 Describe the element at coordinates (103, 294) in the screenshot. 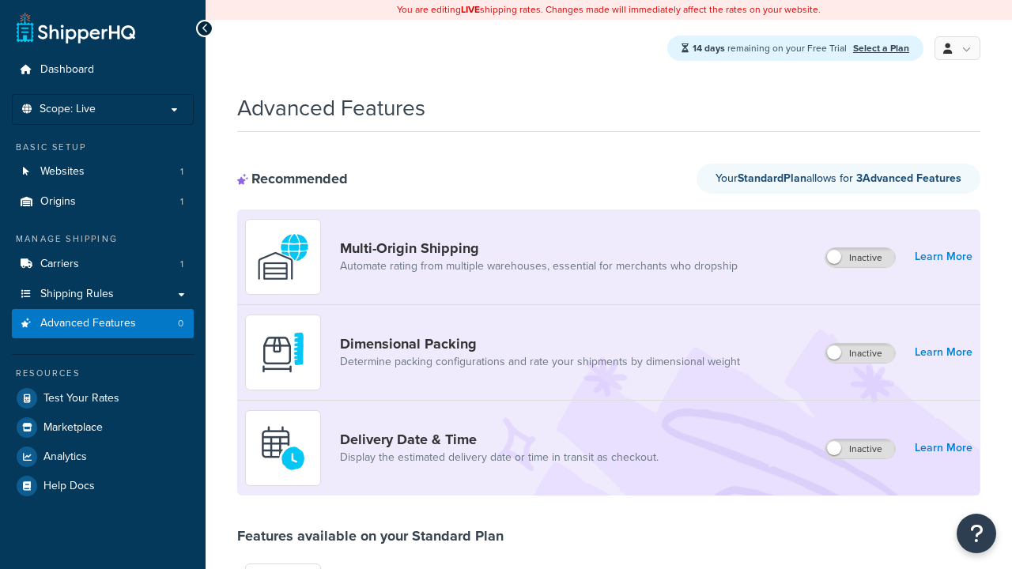

I see `li: Shipping Rules` at that location.